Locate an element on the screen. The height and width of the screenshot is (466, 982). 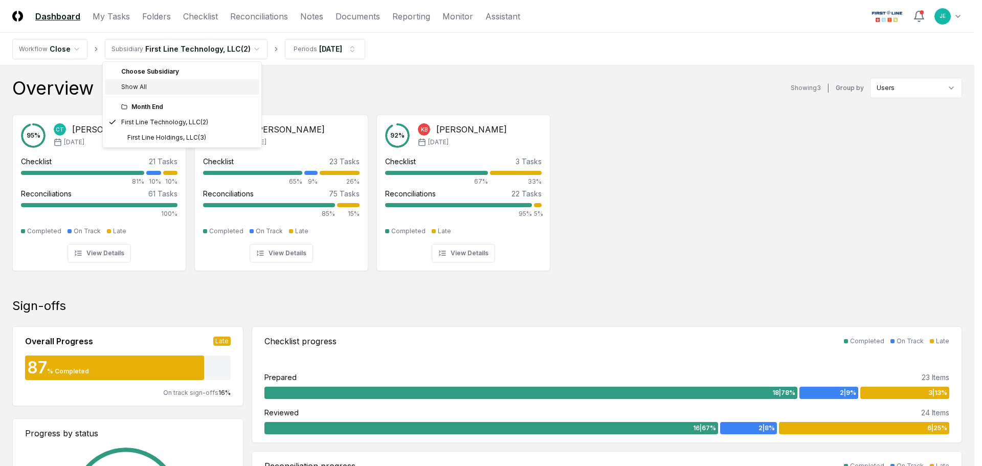
div: First Line Holdings, LLC is located at coordinates (164, 138).